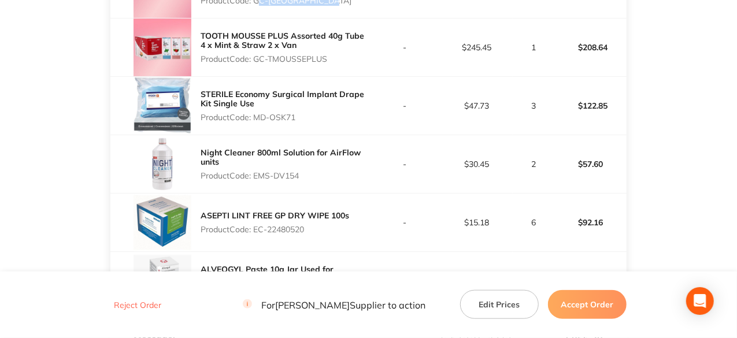 The image size is (737, 338). What do you see at coordinates (477, 223) in the screenshot?
I see `p: $15.18` at bounding box center [477, 223].